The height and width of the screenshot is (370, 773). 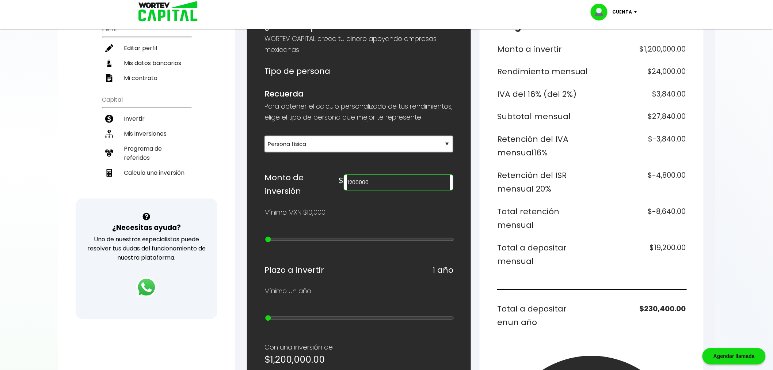 I want to click on h6: Retención del ISR mensual 20%, so click(x=543, y=182).